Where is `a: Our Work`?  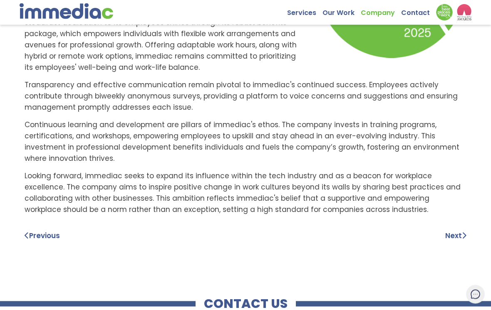 a: Our Work is located at coordinates (342, 10).